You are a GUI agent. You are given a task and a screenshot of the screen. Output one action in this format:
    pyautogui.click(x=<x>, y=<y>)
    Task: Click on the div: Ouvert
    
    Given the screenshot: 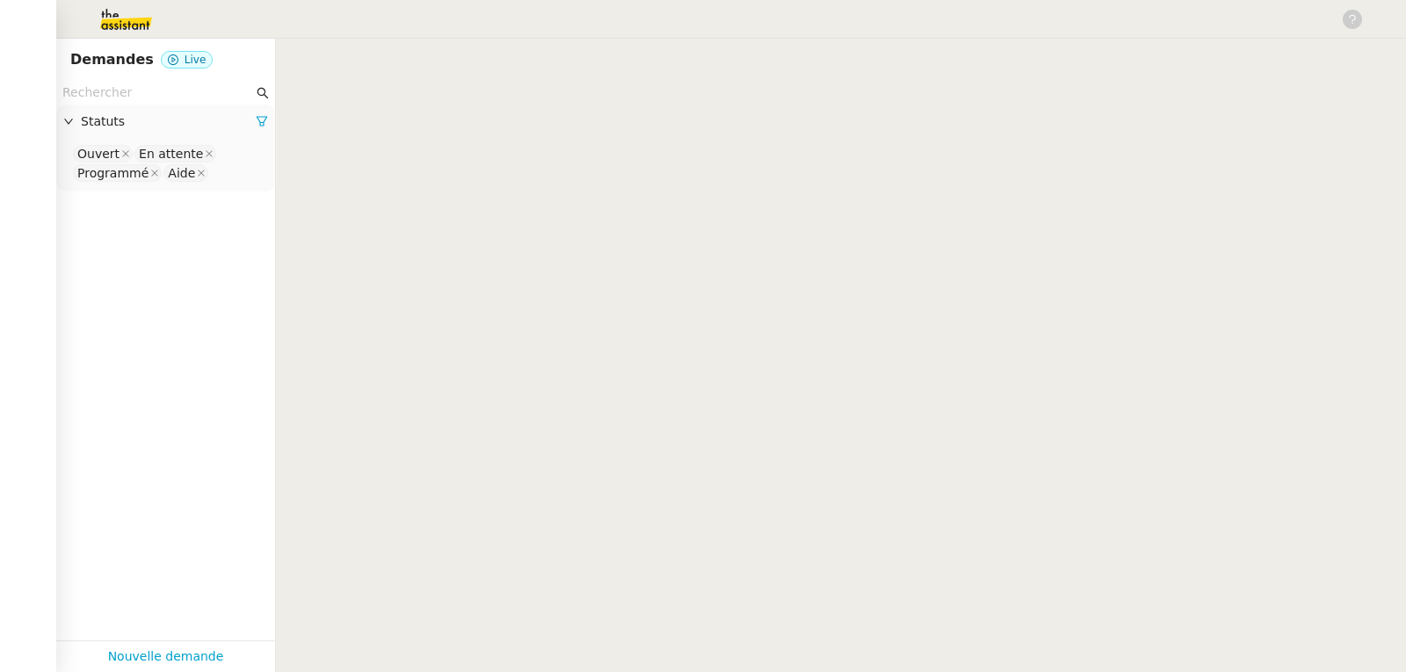 What is the action you would take?
    pyautogui.click(x=98, y=154)
    